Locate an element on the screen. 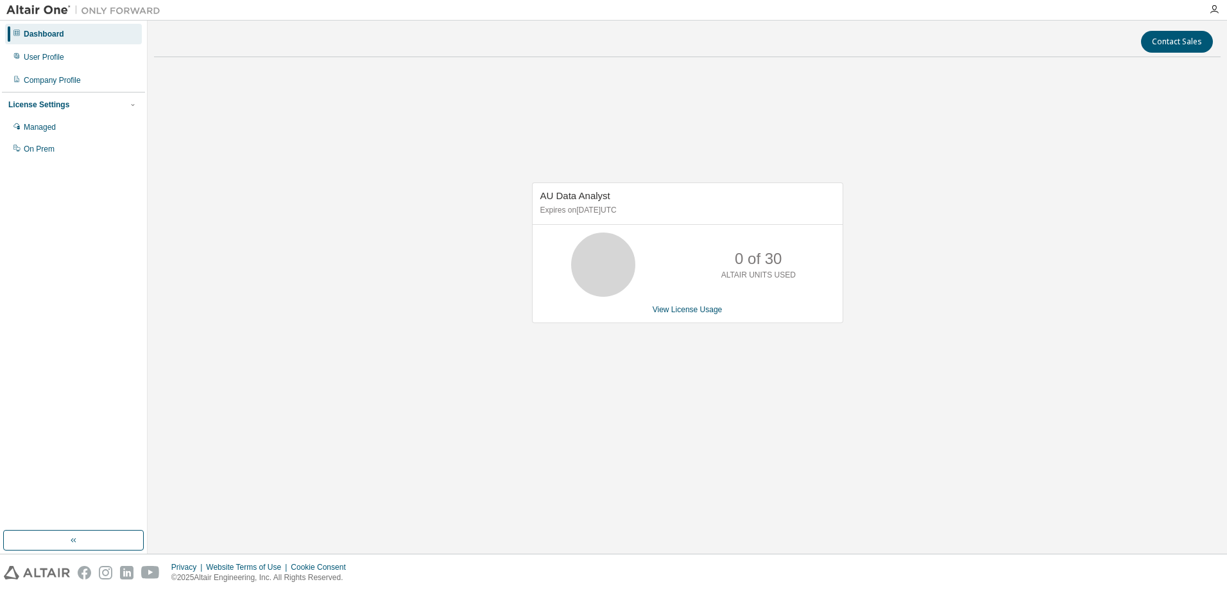  img: altair_logo.svg is located at coordinates (37, 572).